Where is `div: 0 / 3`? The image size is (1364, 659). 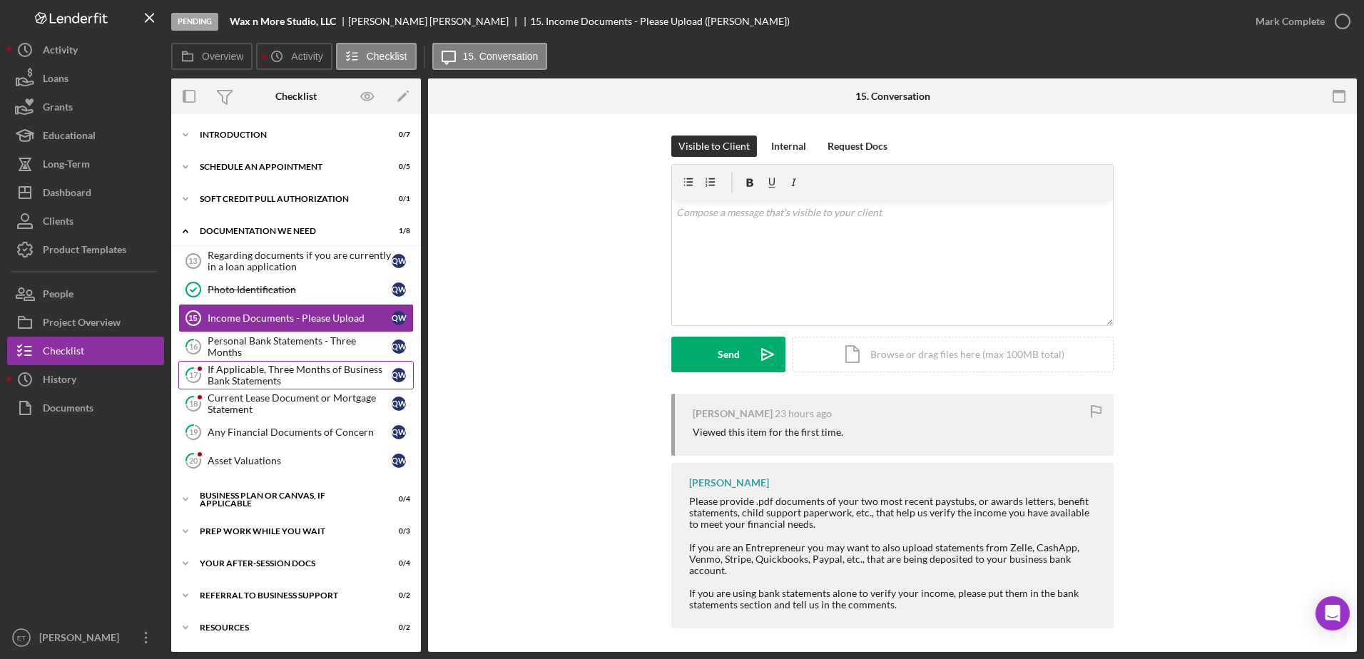 div: 0 / 3 is located at coordinates (397, 531).